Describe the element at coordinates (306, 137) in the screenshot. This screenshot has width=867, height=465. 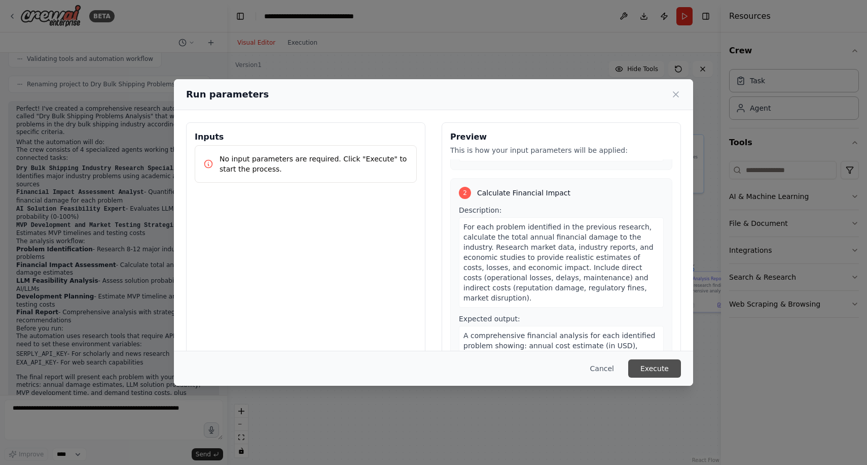
I see `h3: Inputs` at that location.